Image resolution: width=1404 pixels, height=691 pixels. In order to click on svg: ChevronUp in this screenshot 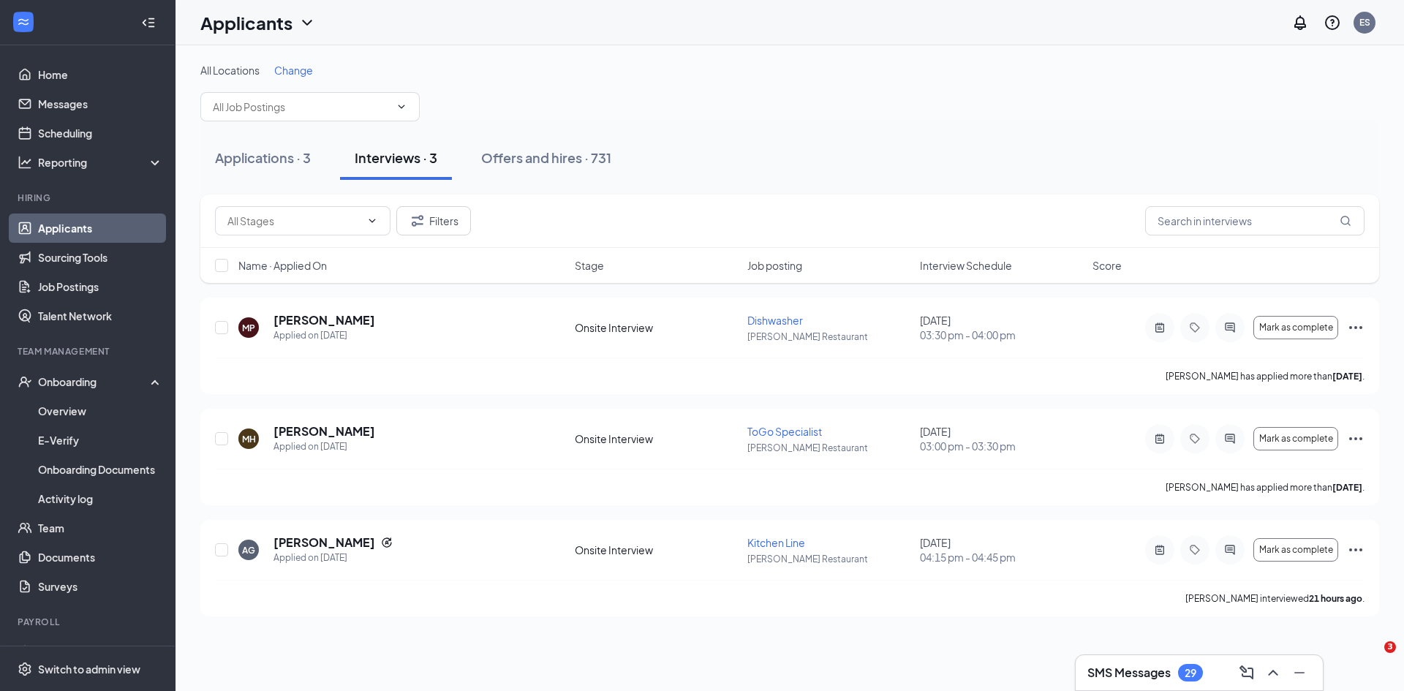, I will do `click(1274, 673)`.